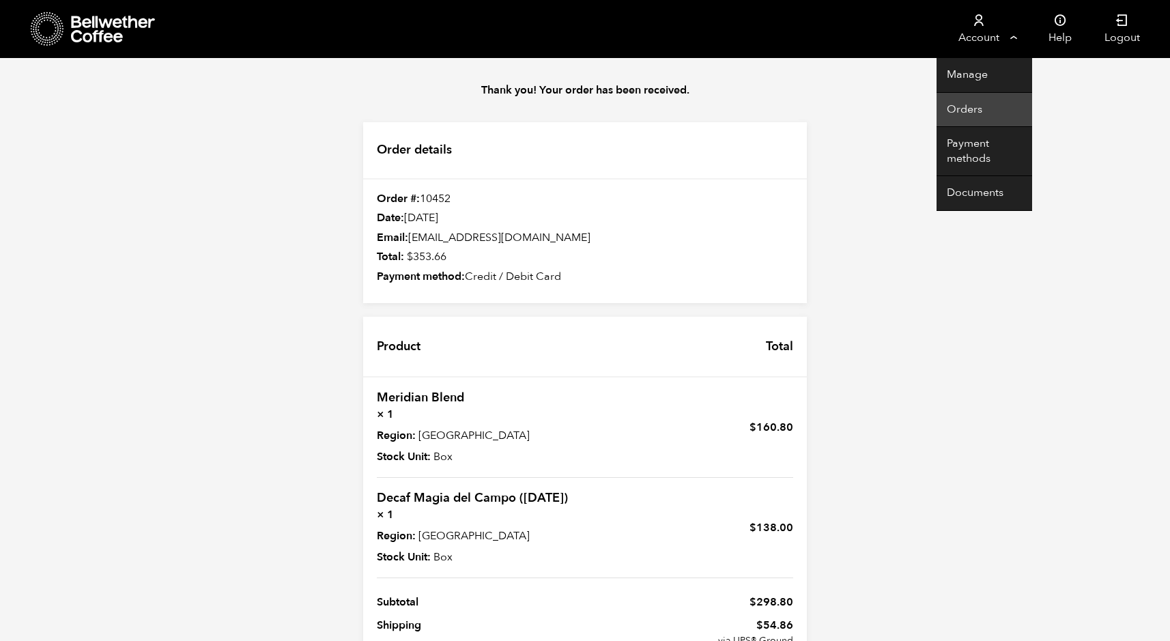 This screenshot has width=1170, height=641. What do you see at coordinates (984, 110) in the screenshot?
I see `a: Orders` at bounding box center [984, 110].